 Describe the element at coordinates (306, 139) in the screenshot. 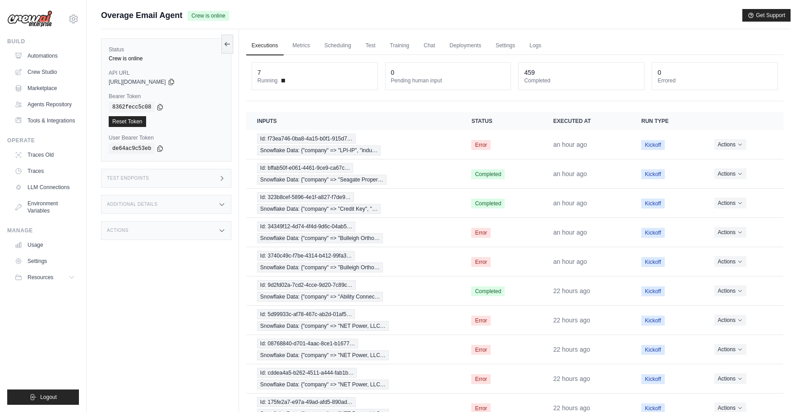

I see `span: Id: f73ea746-0ba8-4a15-b0f1-915d7…` at that location.